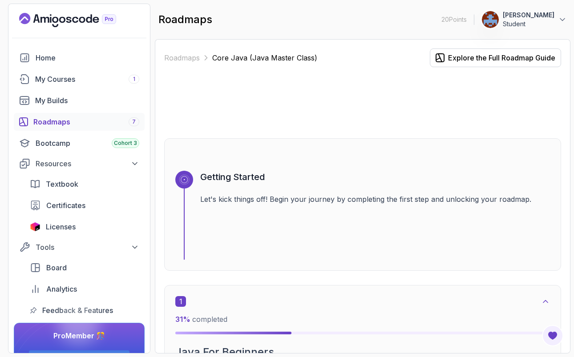 The image size is (574, 357). What do you see at coordinates (77, 310) in the screenshot?
I see `span: Feedback & Features` at bounding box center [77, 310].